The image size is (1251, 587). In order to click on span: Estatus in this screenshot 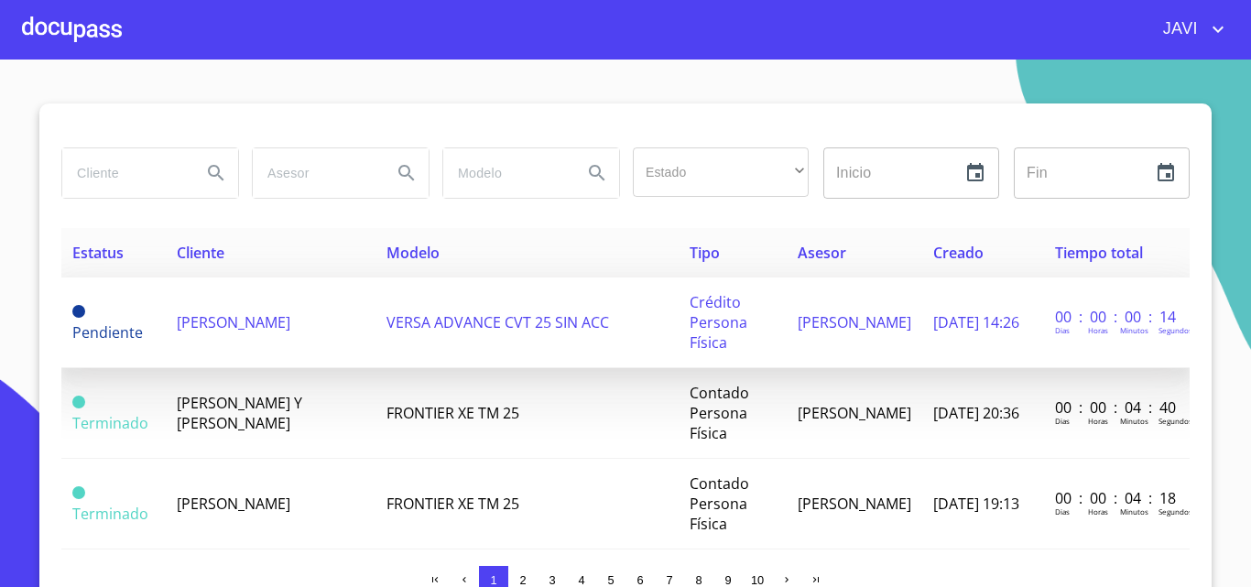, I will do `click(98, 253)`.